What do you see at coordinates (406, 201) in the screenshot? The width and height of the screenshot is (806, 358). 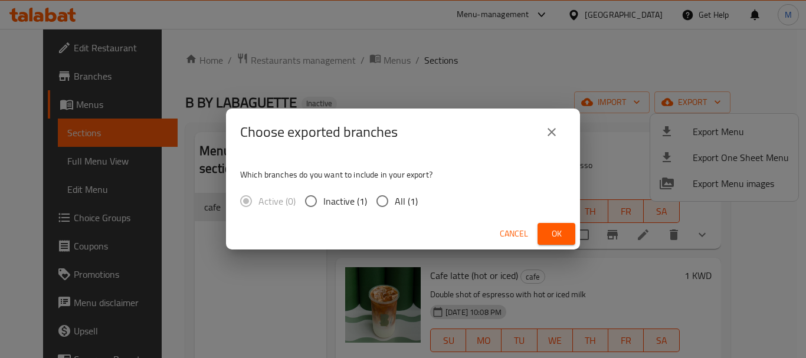 I see `span: All (1)` at bounding box center [406, 201].